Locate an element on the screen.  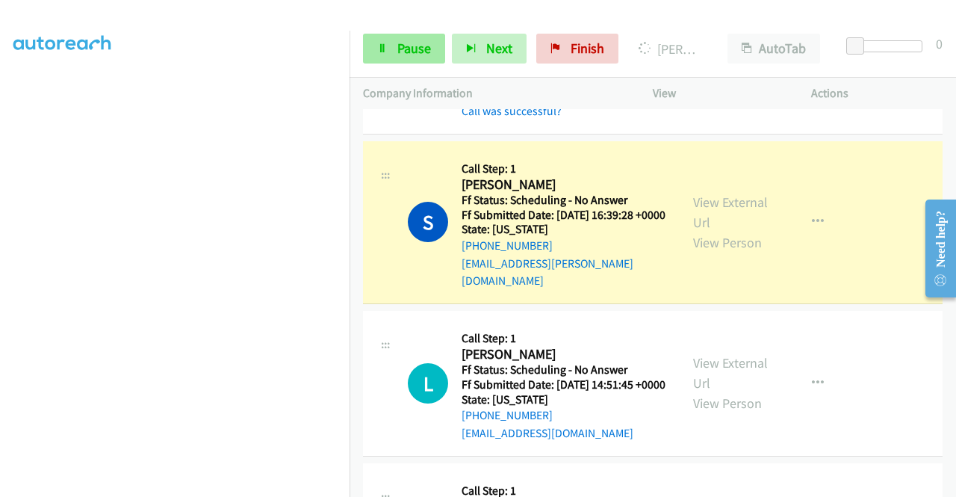
span: Pause is located at coordinates (414, 48).